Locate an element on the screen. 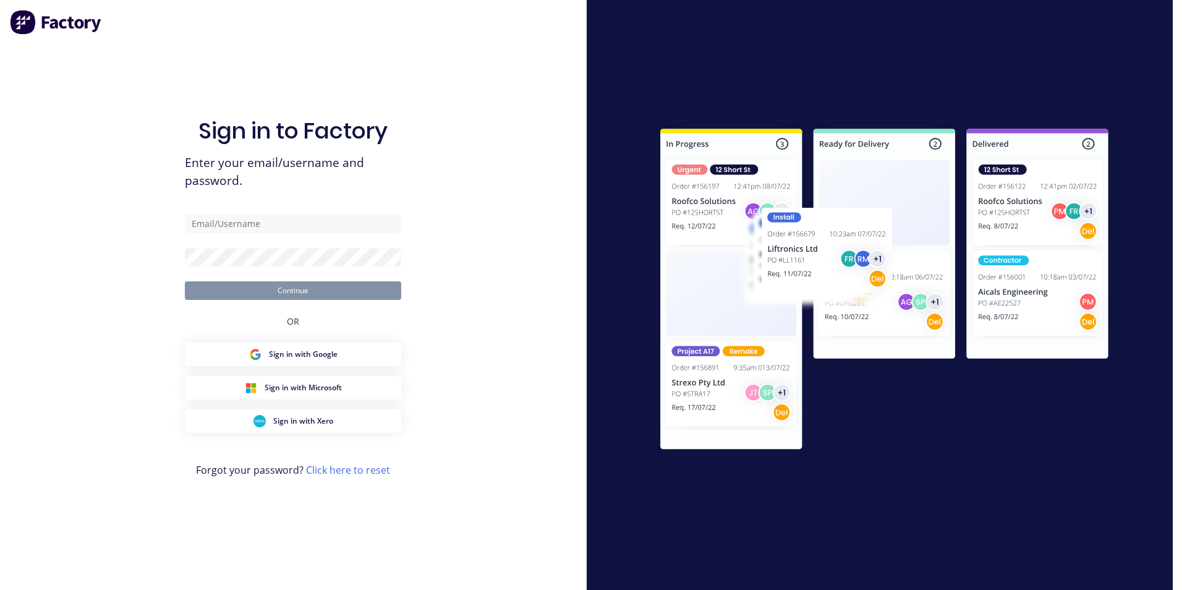 This screenshot has width=1182, height=590. span: Forgot your password? is located at coordinates (293, 470).